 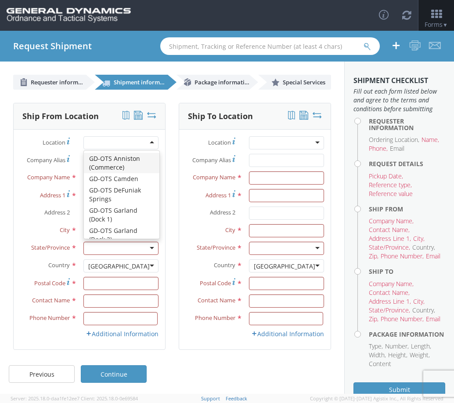 What do you see at coordinates (223, 82) in the screenshot?
I see `span: Package information` at bounding box center [223, 82].